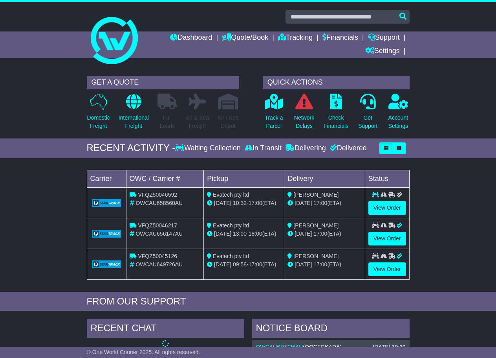  Describe the element at coordinates (398, 114) in the screenshot. I see `a: AccountSettings` at that location.